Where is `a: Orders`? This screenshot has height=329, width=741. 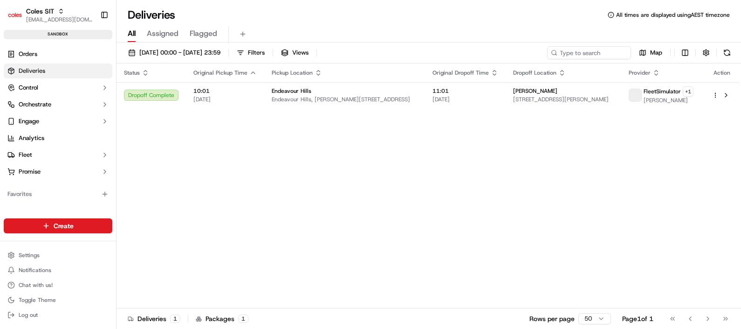 a: Orders is located at coordinates (58, 54).